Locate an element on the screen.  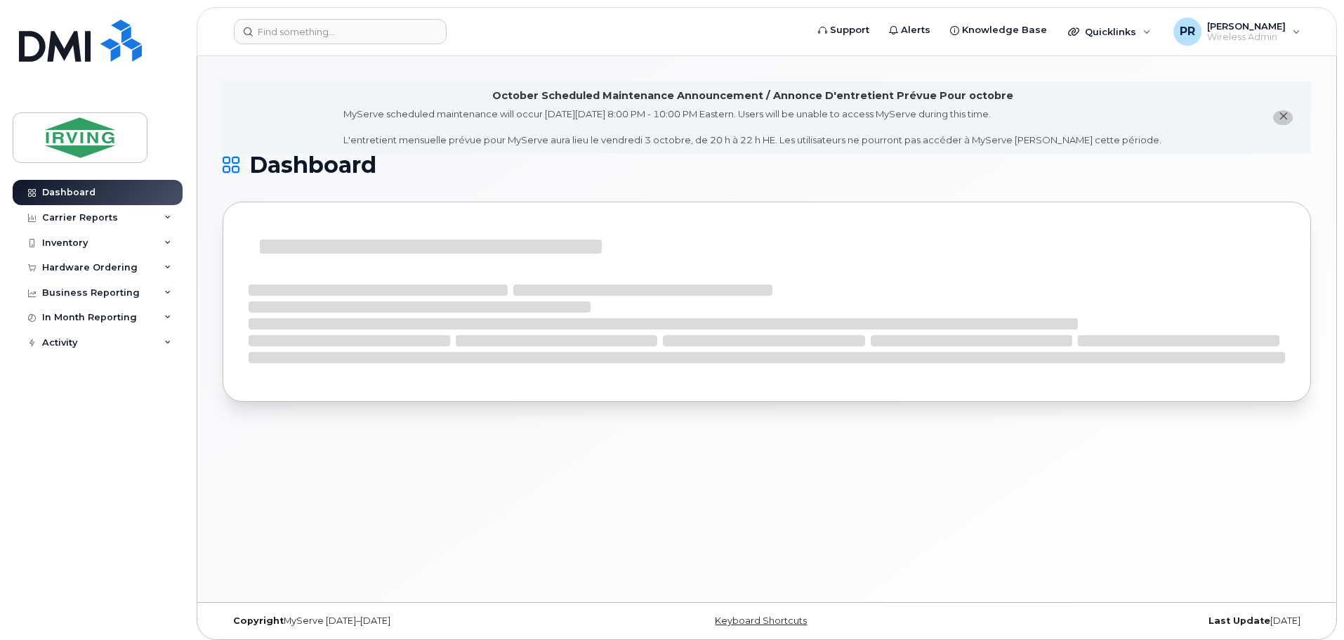
button: close notification is located at coordinates (1283, 117).